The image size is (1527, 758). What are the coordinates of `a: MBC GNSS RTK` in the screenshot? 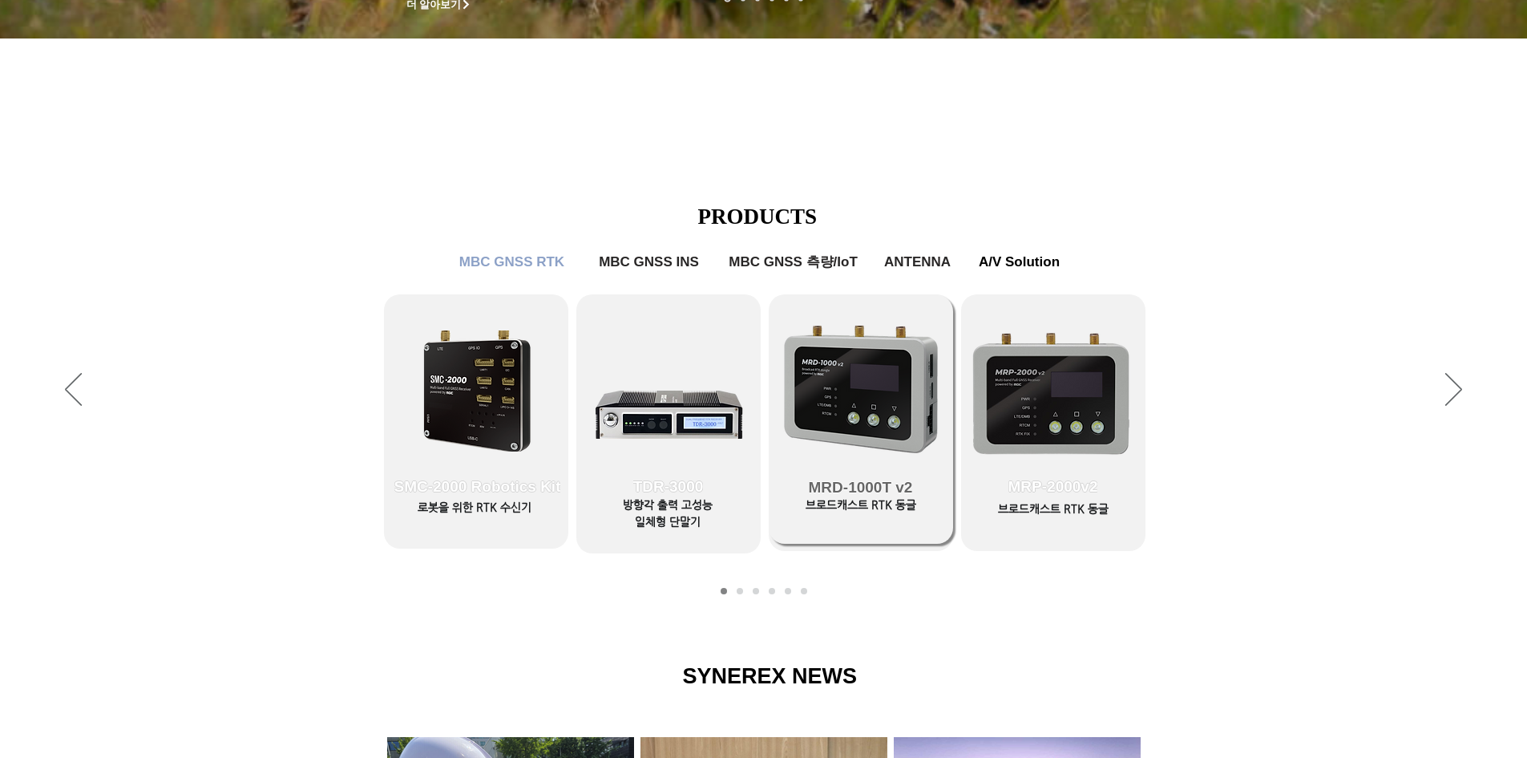 It's located at (512, 262).